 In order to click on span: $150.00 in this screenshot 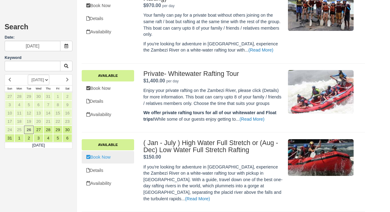, I will do `click(152, 157)`.